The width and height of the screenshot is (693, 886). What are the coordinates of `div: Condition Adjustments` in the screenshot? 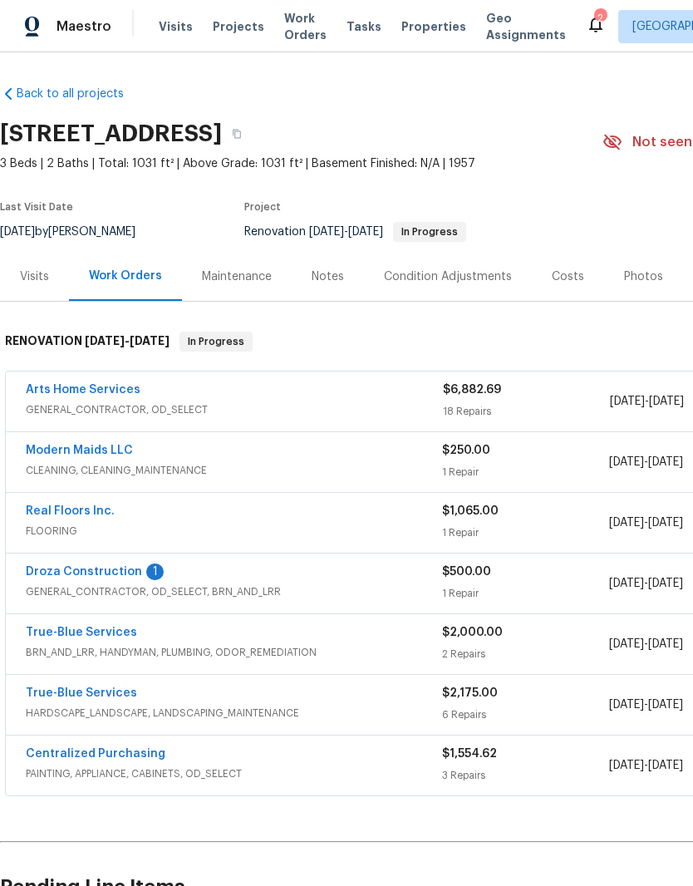 It's located at (448, 277).